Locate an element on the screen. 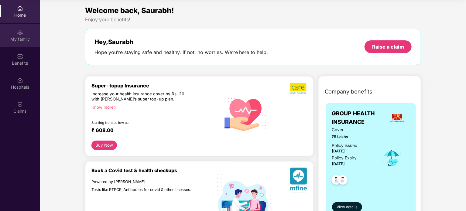  div: Super-topup Insurance is located at coordinates (154, 86).